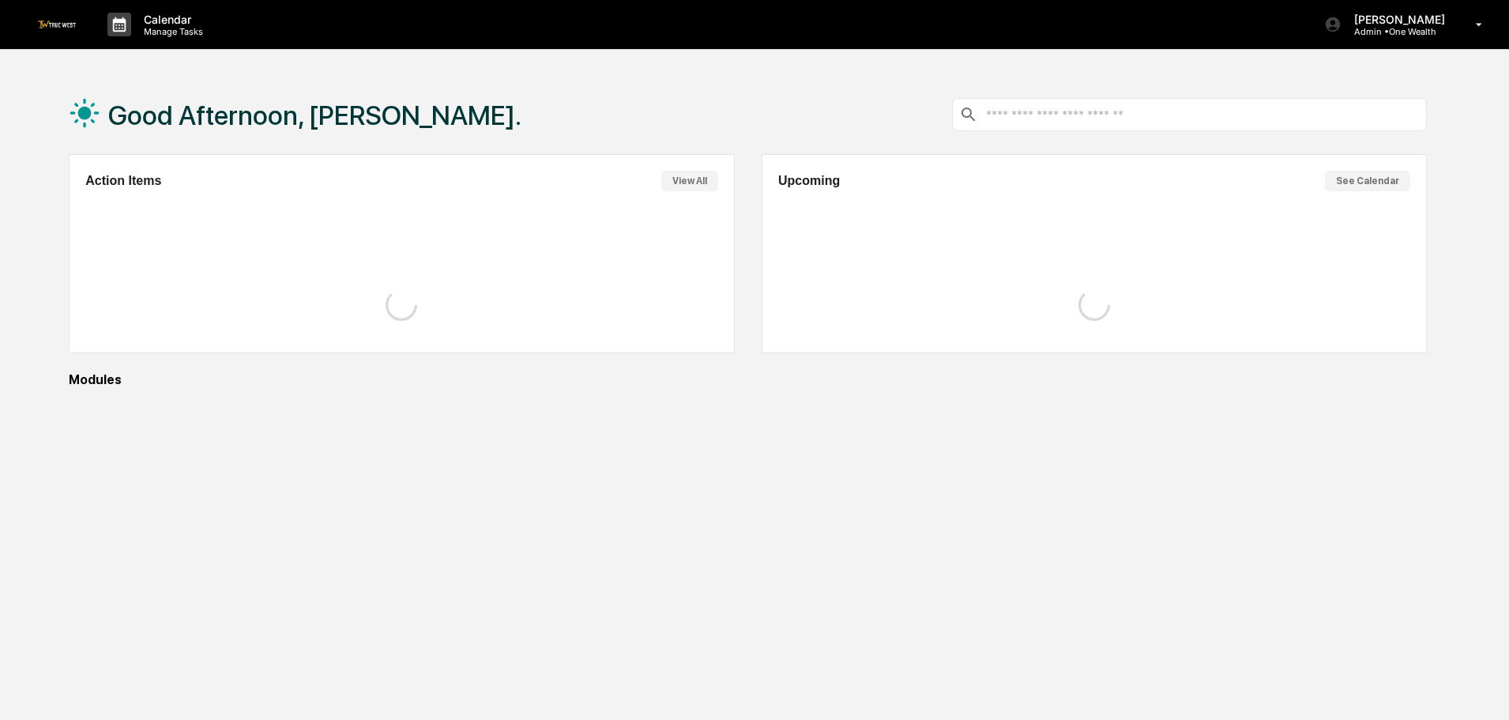 The width and height of the screenshot is (1509, 720). Describe the element at coordinates (57, 24) in the screenshot. I see `img: logo` at that location.